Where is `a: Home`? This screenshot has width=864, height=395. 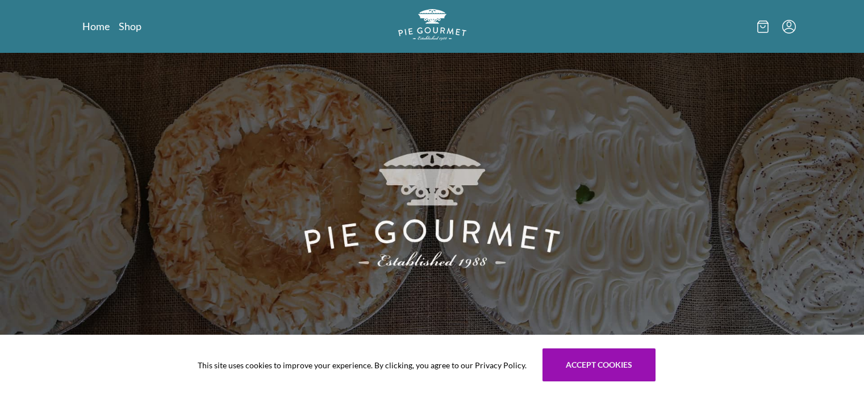
a: Home is located at coordinates (96, 26).